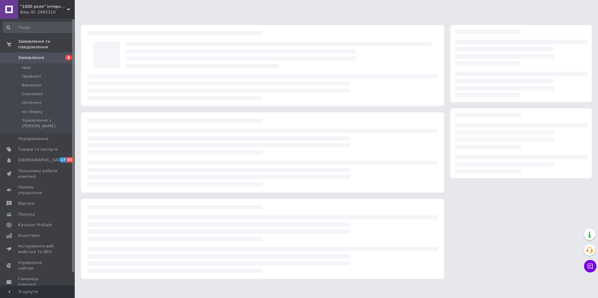 The width and height of the screenshot is (598, 298). I want to click on span: Повідомлення, so click(33, 139).